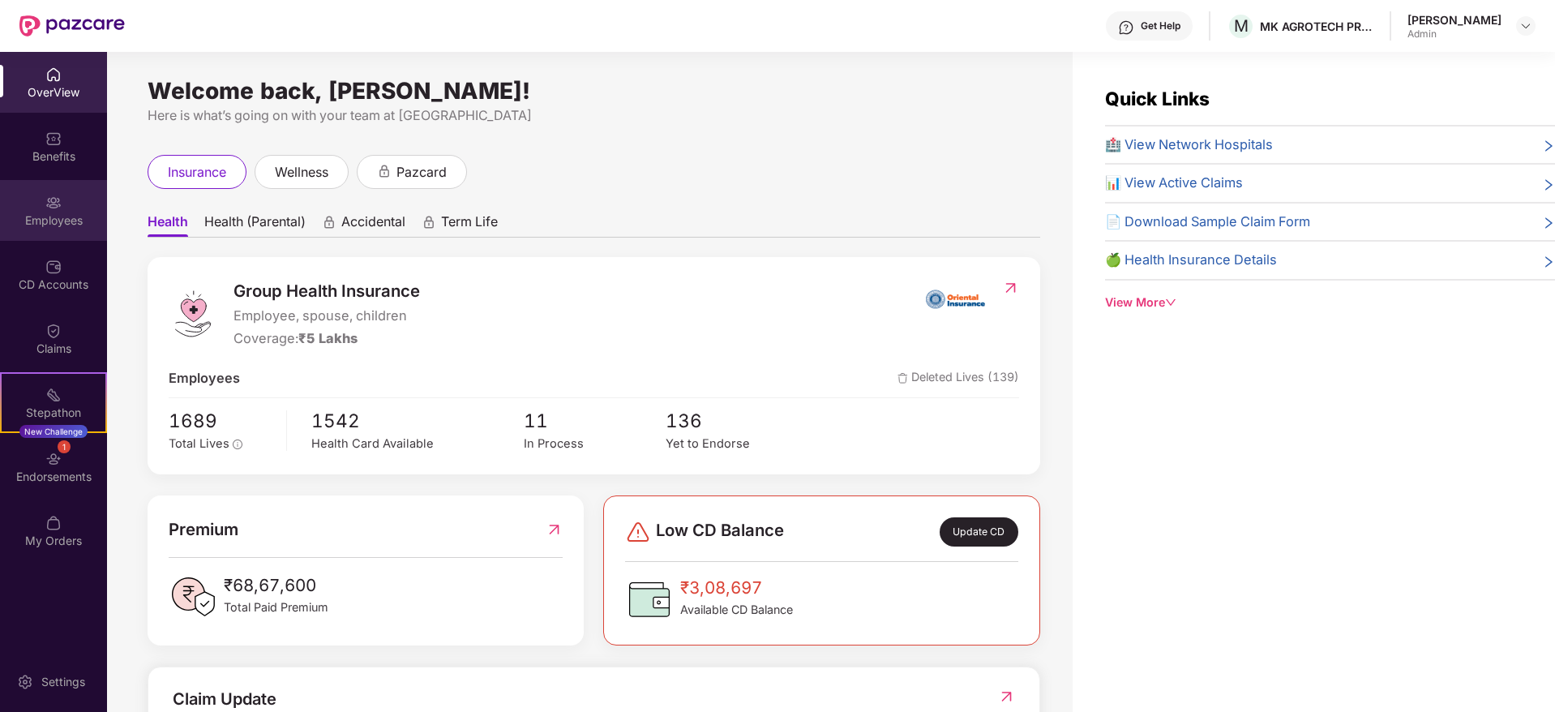  I want to click on span: 136, so click(736, 421).